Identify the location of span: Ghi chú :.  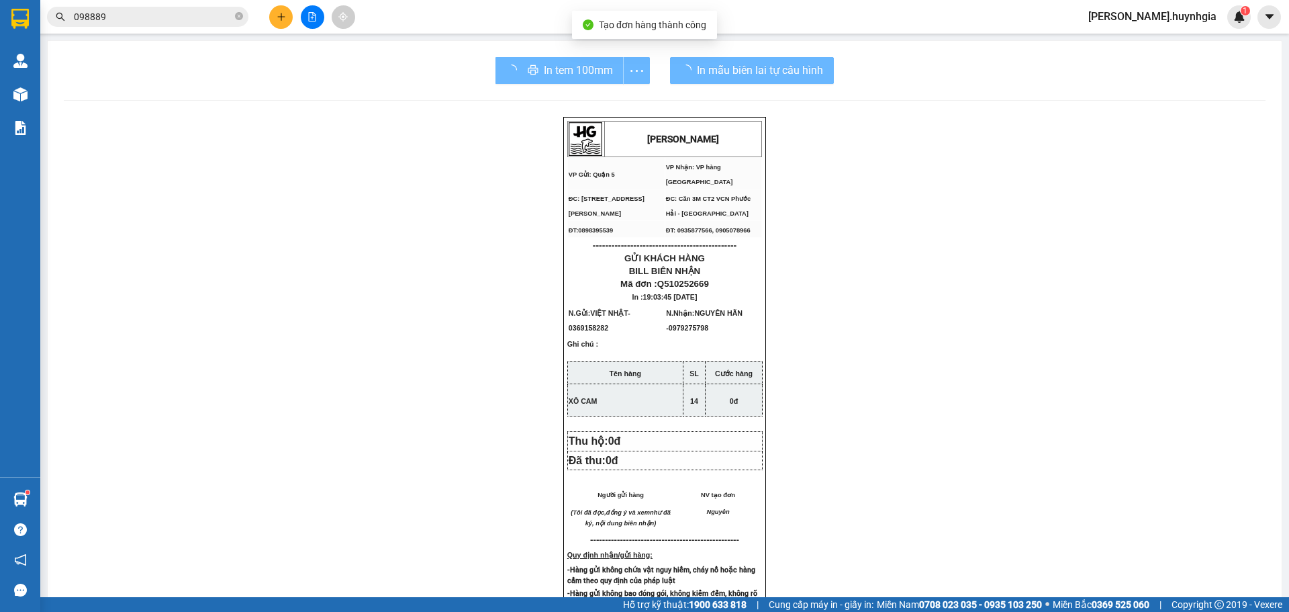
(583, 349).